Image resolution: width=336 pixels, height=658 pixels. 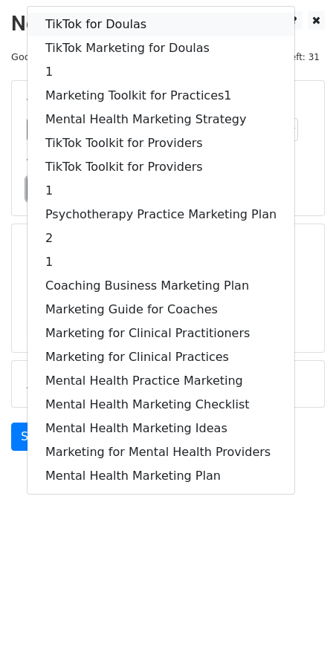 What do you see at coordinates (106, 56) in the screenshot?
I see `small: Google Sheet:` at bounding box center [106, 56].